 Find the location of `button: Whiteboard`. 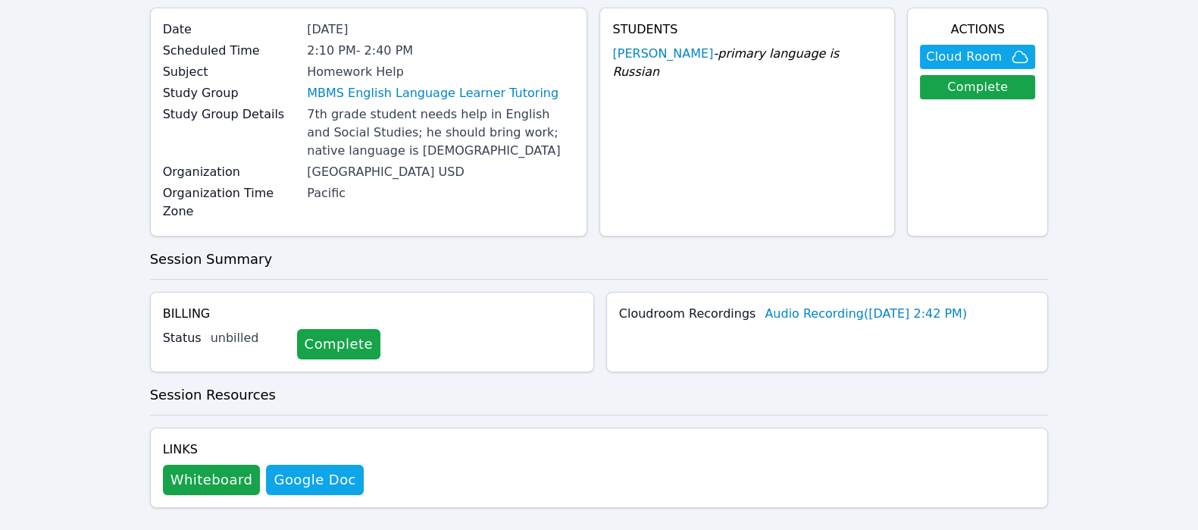

button: Whiteboard is located at coordinates (211, 480).